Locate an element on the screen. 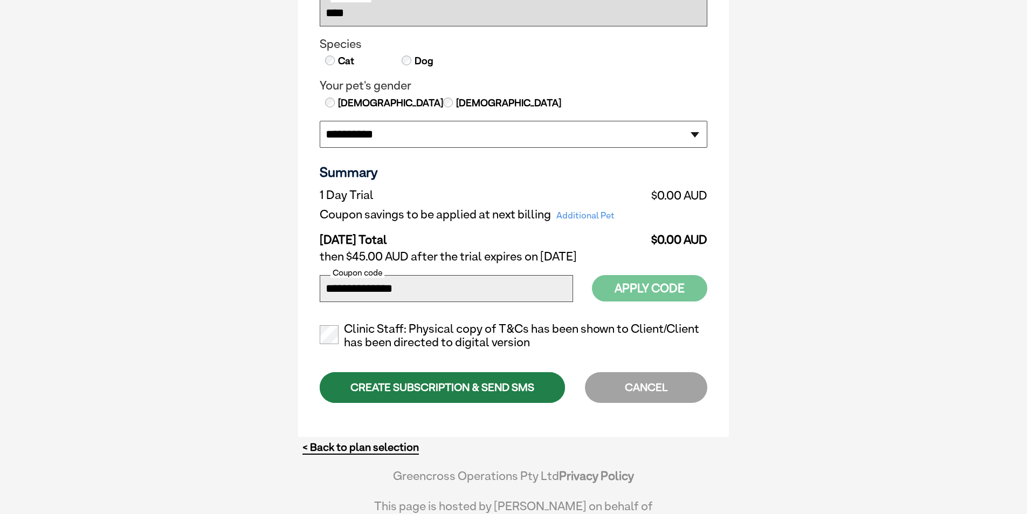  td: Coupon savings to be applied at next billing is located at coordinates (482, 215).